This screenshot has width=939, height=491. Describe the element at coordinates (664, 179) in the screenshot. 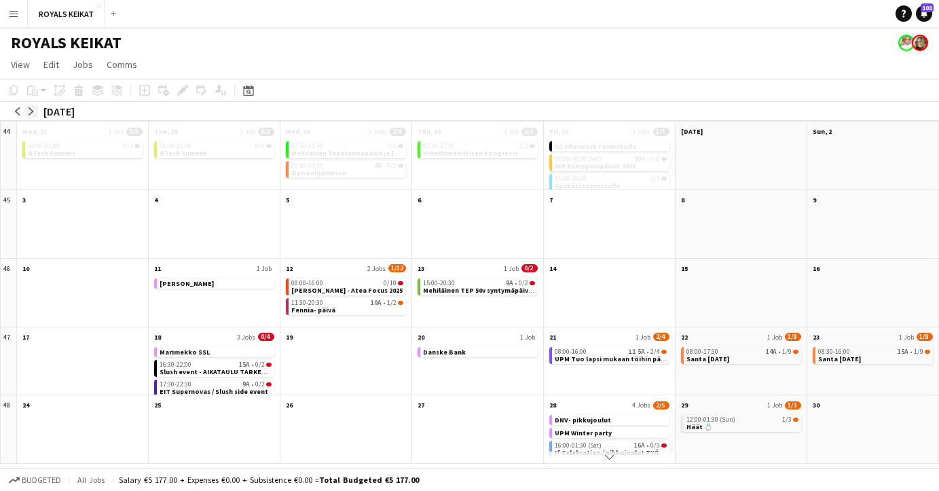

I see `span: 1/1` at that location.